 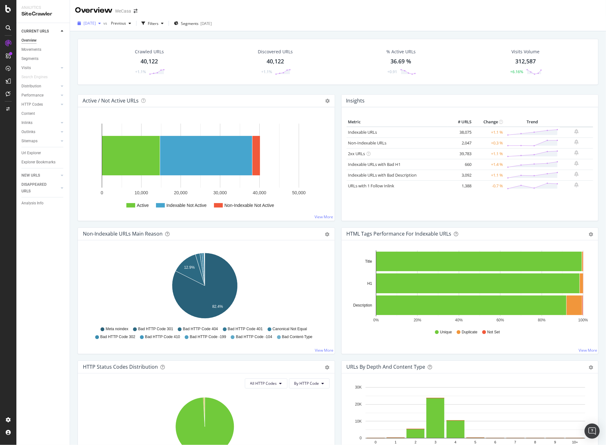 What do you see at coordinates (143, 205) in the screenshot?
I see `text: Active` at bounding box center [143, 205].